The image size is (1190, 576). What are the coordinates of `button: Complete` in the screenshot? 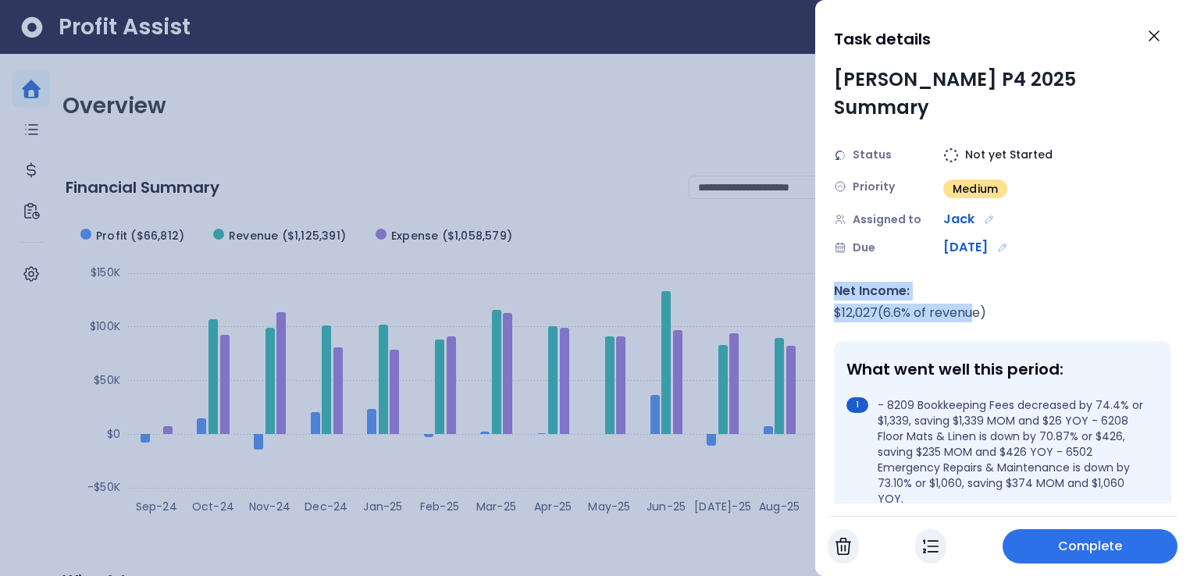 It's located at (1090, 547).